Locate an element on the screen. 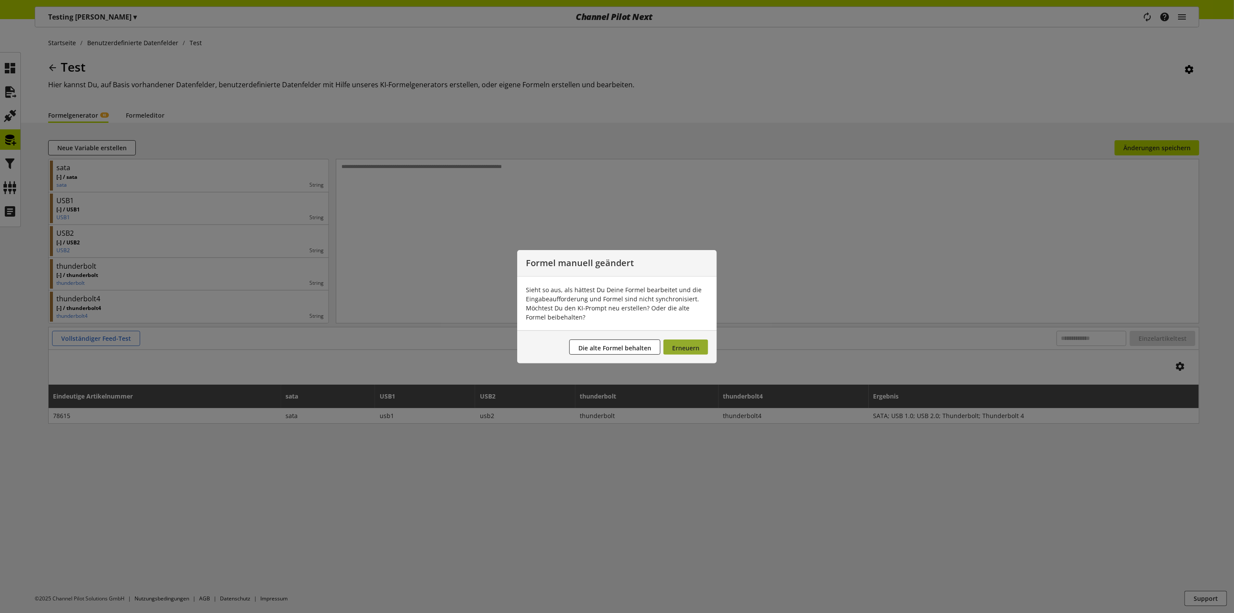  span: Erneuern is located at coordinates (686, 348).